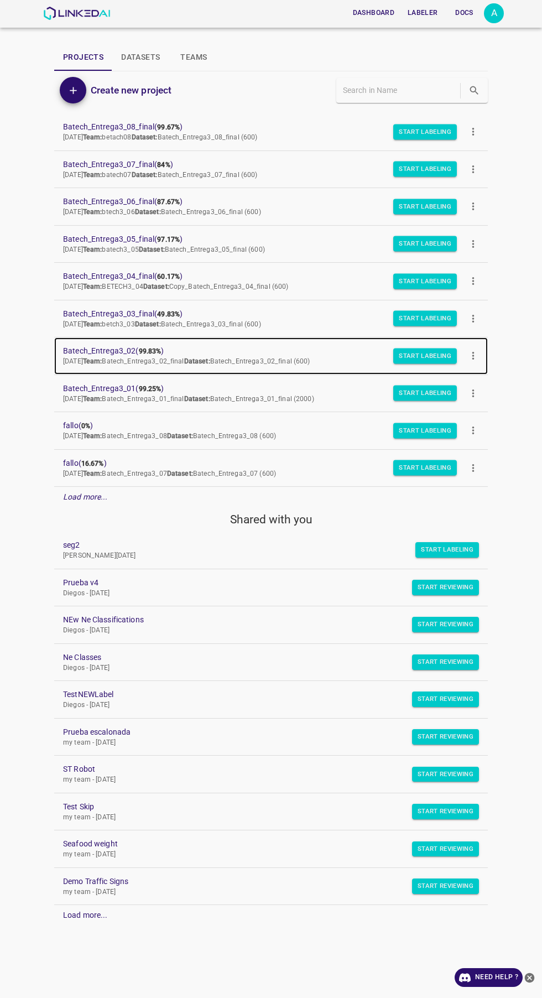 The height and width of the screenshot is (998, 542). Describe the element at coordinates (262, 882) in the screenshot. I see `a: Demo Traffic Signs` at that location.